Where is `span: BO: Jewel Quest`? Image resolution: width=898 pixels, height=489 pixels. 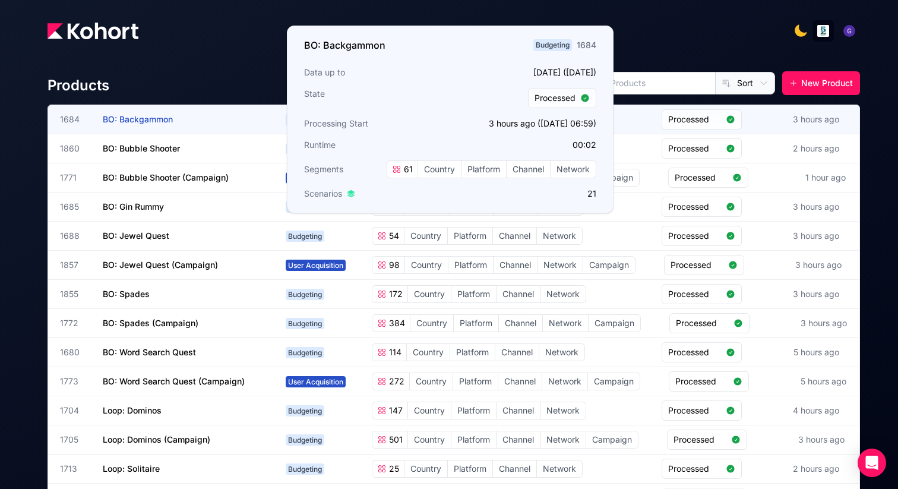
span: BO: Jewel Quest is located at coordinates (136, 235).